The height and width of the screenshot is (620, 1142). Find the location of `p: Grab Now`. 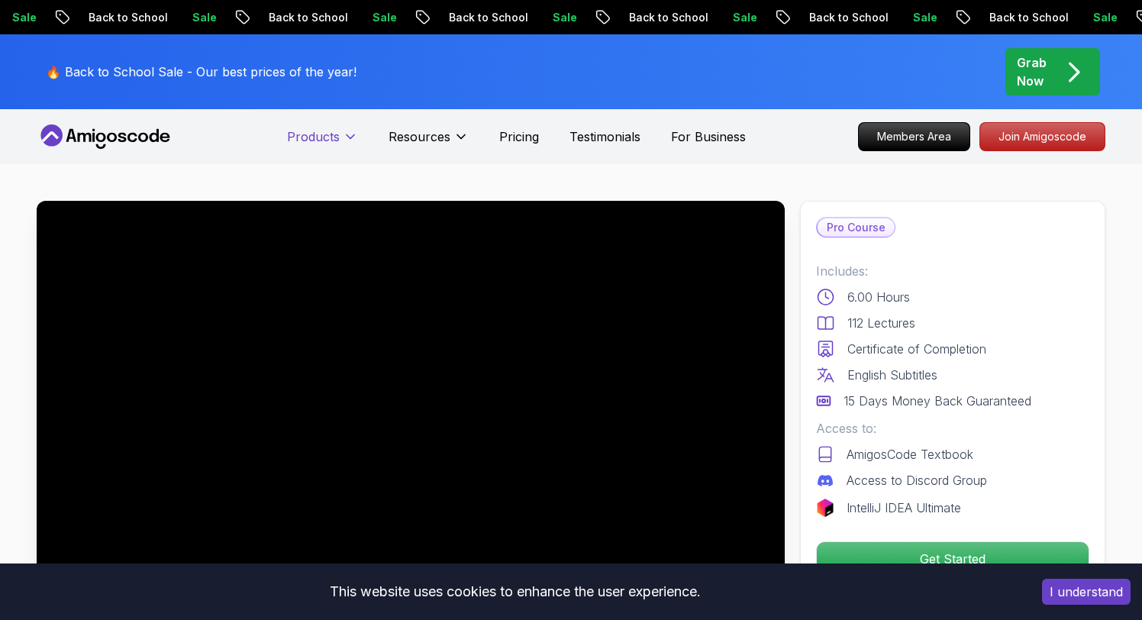

p: Grab Now is located at coordinates (1031, 72).